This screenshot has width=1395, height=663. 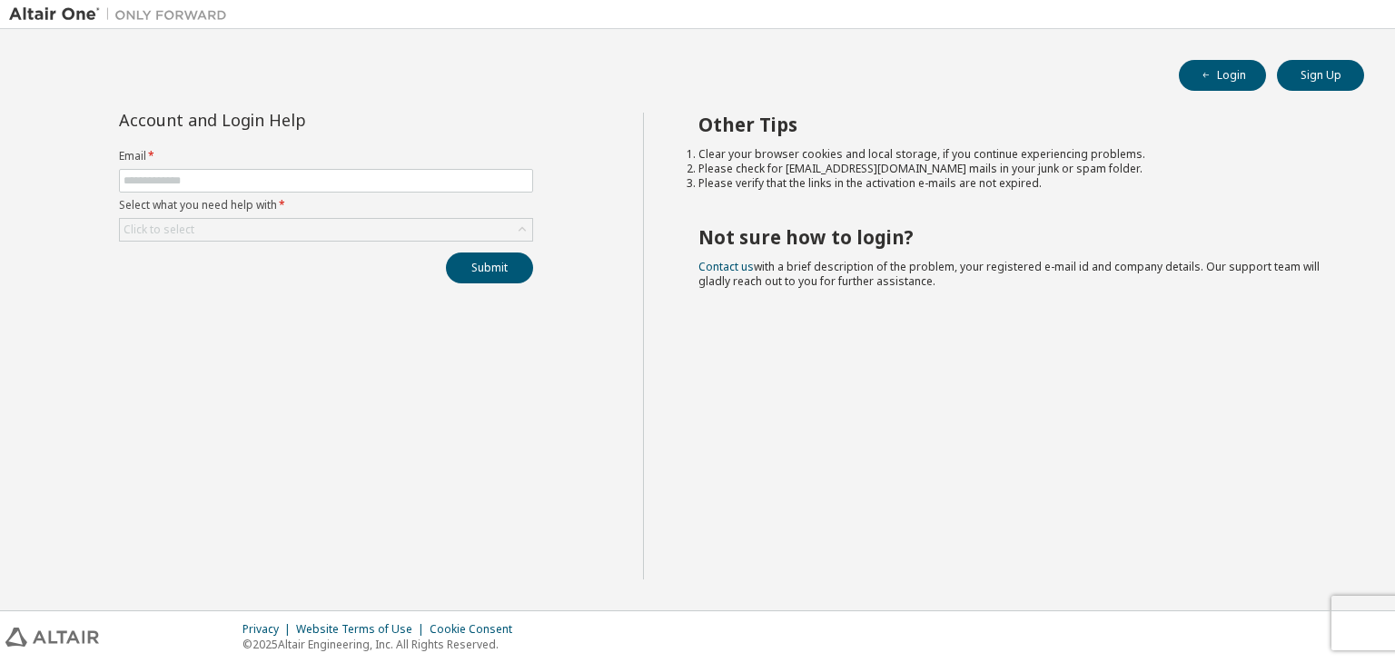 I want to click on label: Email, so click(x=326, y=156).